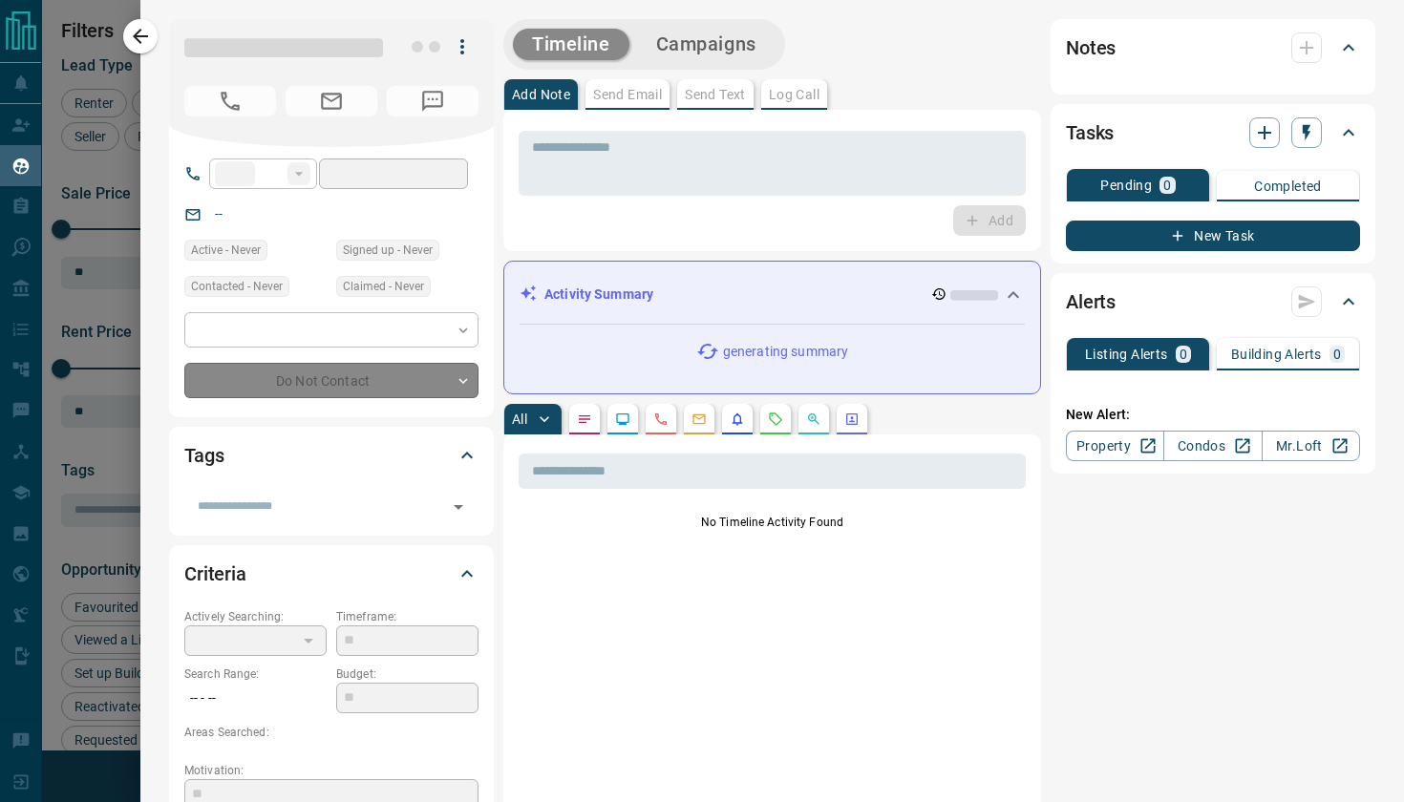  I want to click on p: Areas Searched:, so click(331, 733).